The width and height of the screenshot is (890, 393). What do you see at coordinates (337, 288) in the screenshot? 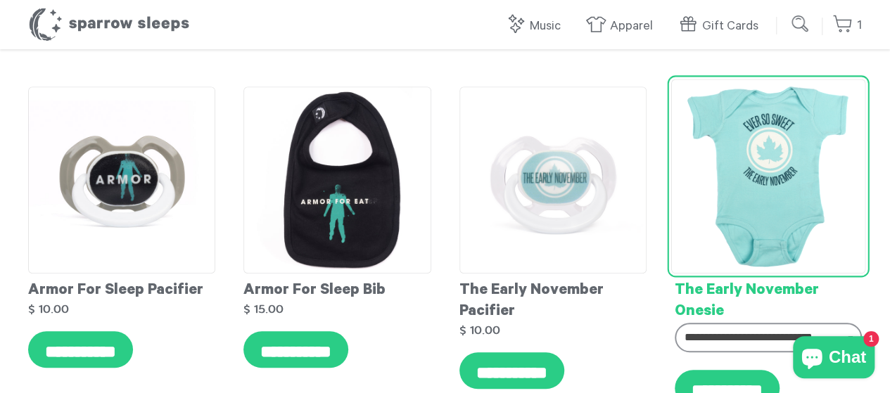
I see `div: Armor For Sleep Bib` at bounding box center [337, 288].